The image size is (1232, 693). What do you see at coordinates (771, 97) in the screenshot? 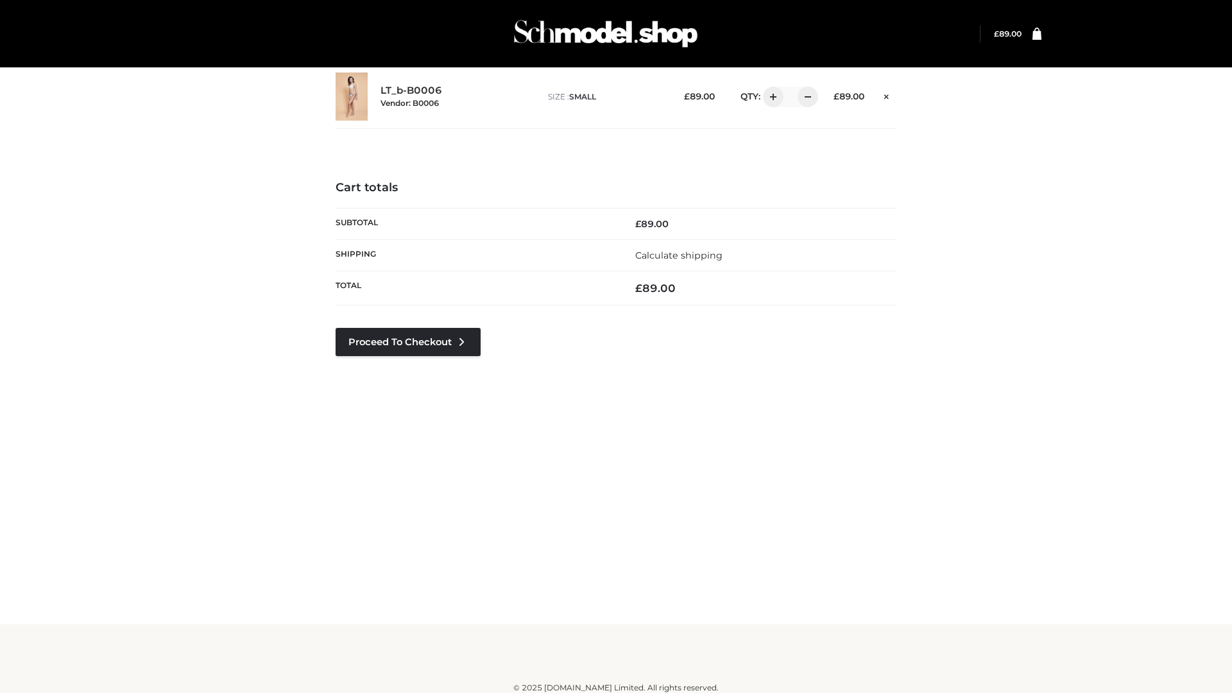
I see `div: QTY:` at bounding box center [771, 97].